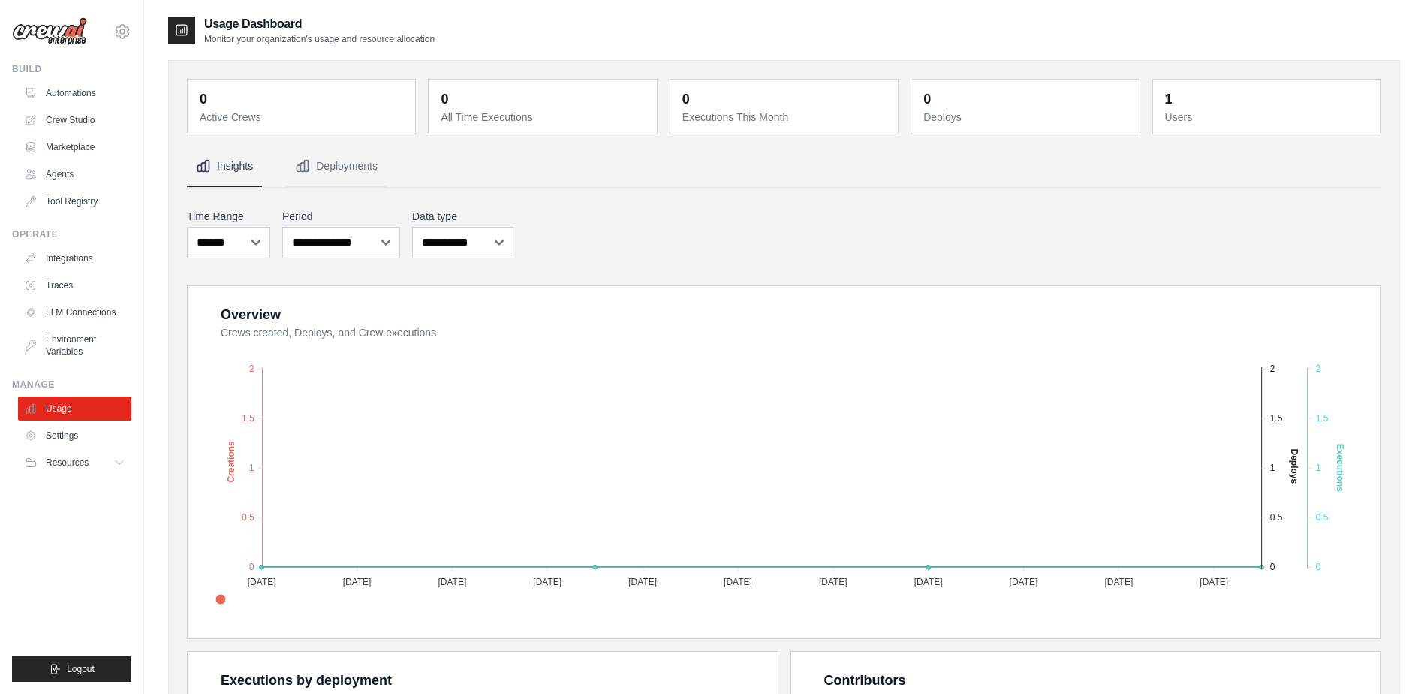 The width and height of the screenshot is (1424, 694). What do you see at coordinates (71, 384) in the screenshot?
I see `div: Manage` at bounding box center [71, 384].